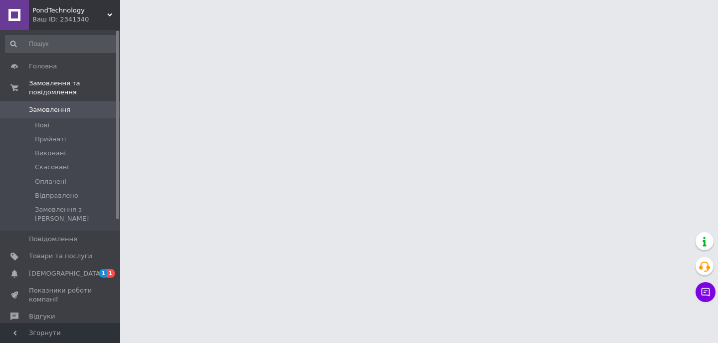  What do you see at coordinates (56, 196) in the screenshot?
I see `span: Відправлено` at bounding box center [56, 196].